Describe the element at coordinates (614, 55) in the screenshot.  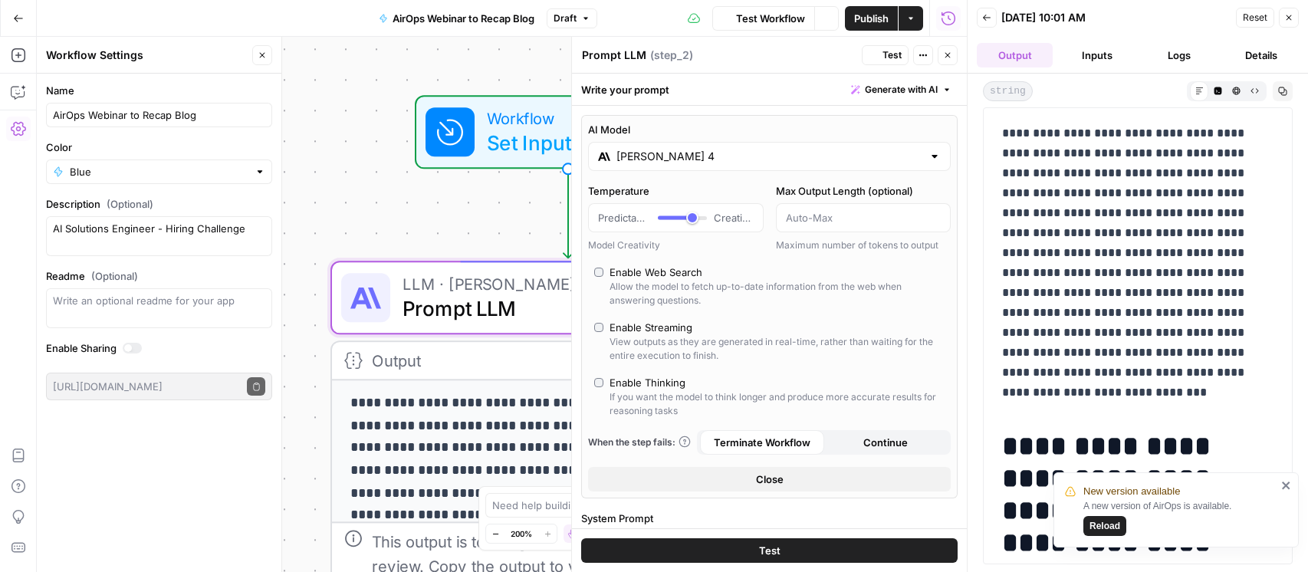
I see `textarea: Prompt LLM` at that location.